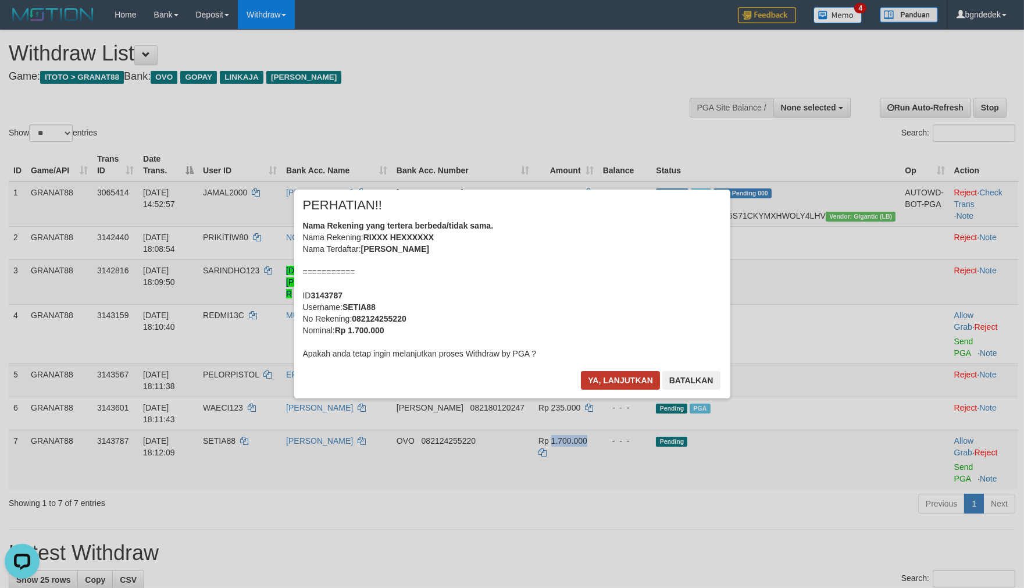 This screenshot has width=1024, height=588. I want to click on b: Nama Rekening yang tertera berbeda/tidak sama., so click(398, 226).